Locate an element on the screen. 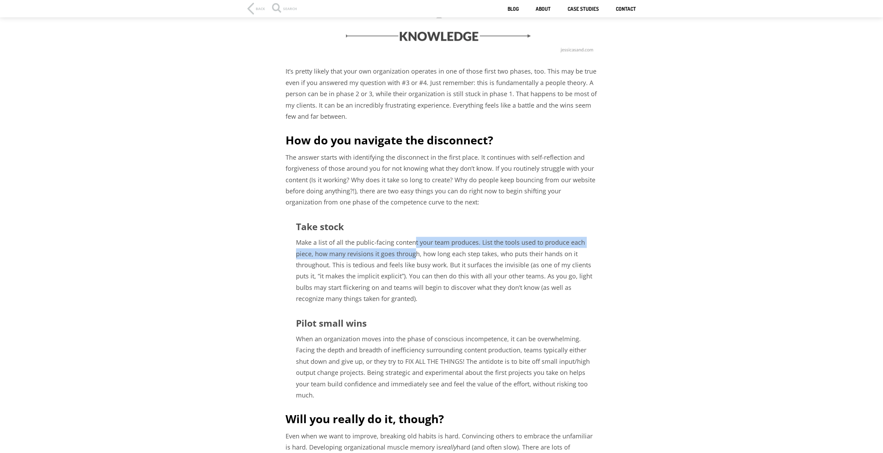 The height and width of the screenshot is (453, 883). p: When an organization moves into the phase of conscious incompetence, it can be overwhelming. Faci... is located at coordinates (442, 367).